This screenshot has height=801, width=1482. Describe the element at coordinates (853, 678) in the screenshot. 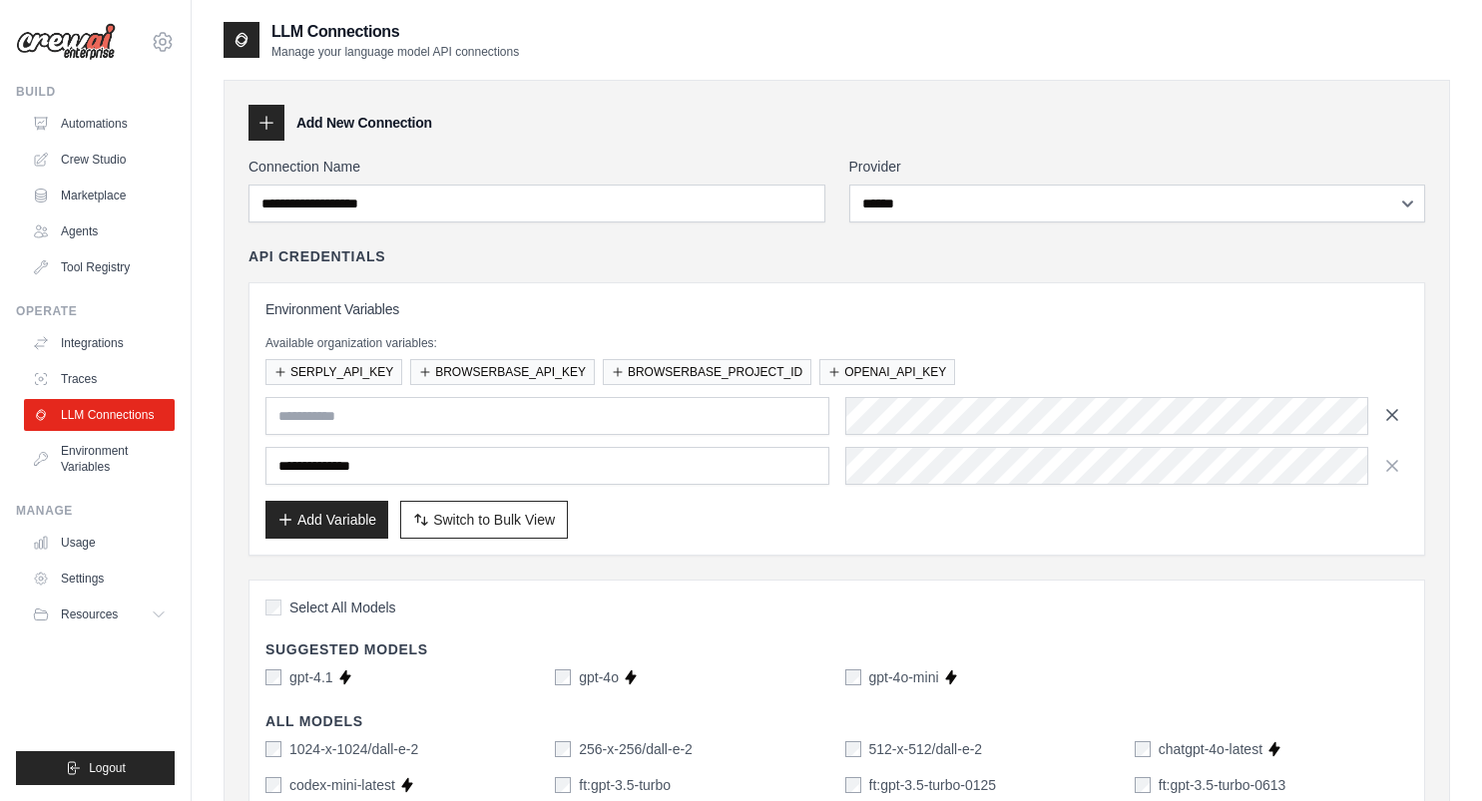

I see `input: gpt-4o-mini` at that location.